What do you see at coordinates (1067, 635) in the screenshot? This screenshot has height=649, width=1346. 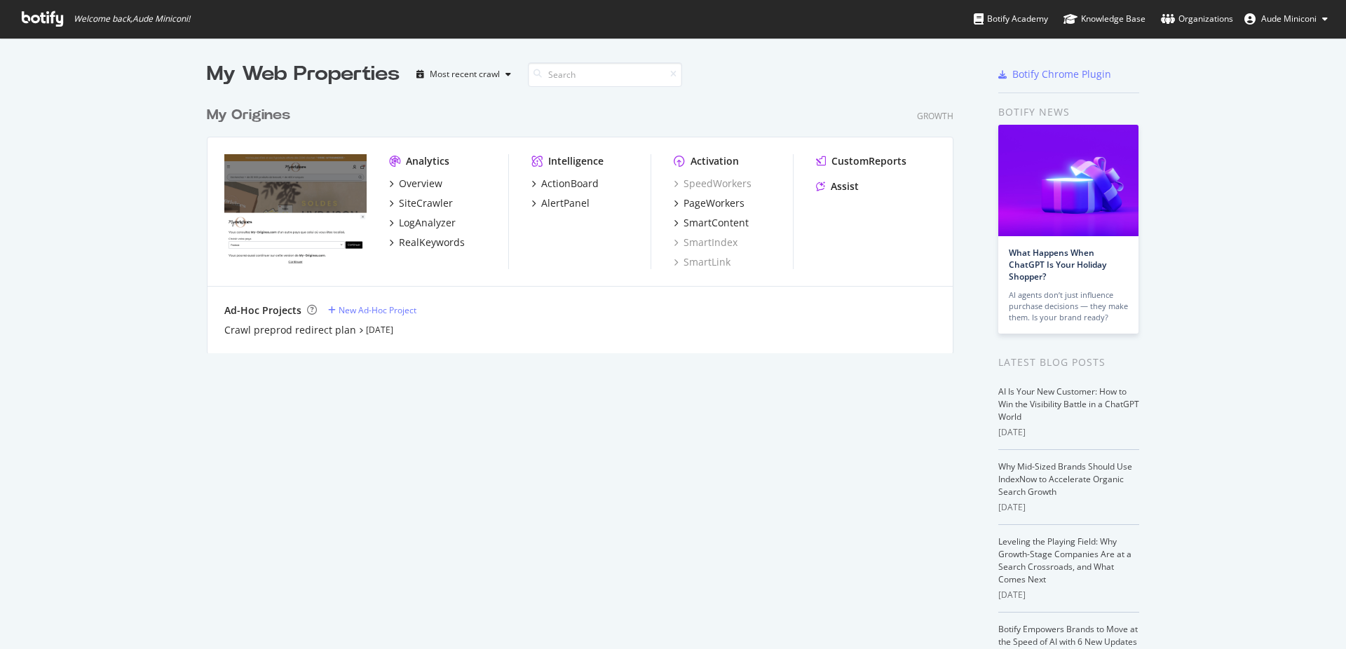 I see `a: Botify Empowers Brands to Move at the Speed of AI with 6 New Updates` at bounding box center [1067, 635].